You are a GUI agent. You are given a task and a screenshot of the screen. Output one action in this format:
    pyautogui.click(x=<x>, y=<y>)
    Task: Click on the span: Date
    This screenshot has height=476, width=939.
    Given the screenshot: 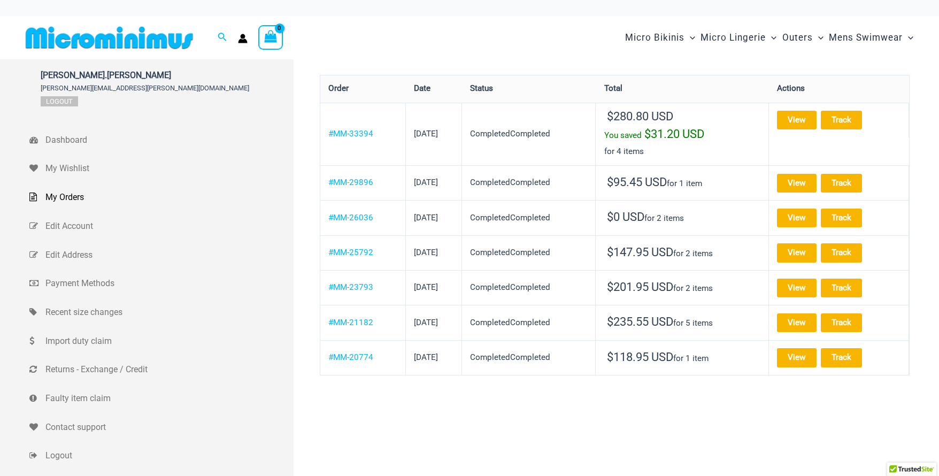 What is the action you would take?
    pyautogui.click(x=422, y=88)
    